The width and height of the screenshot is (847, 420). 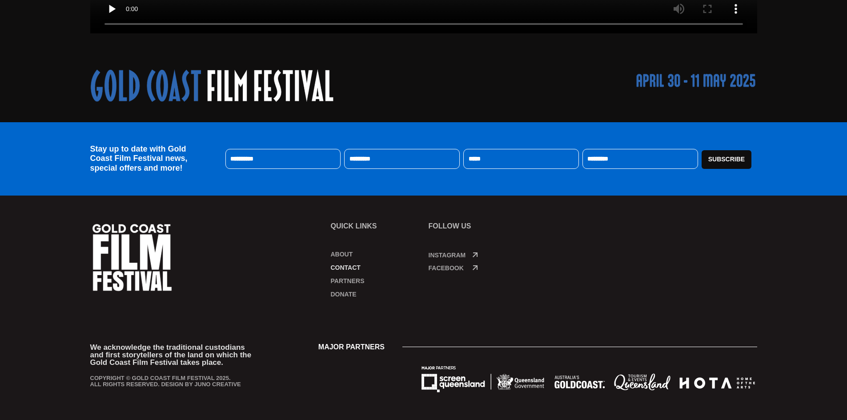 I want to click on a: Partners, so click(x=375, y=281).